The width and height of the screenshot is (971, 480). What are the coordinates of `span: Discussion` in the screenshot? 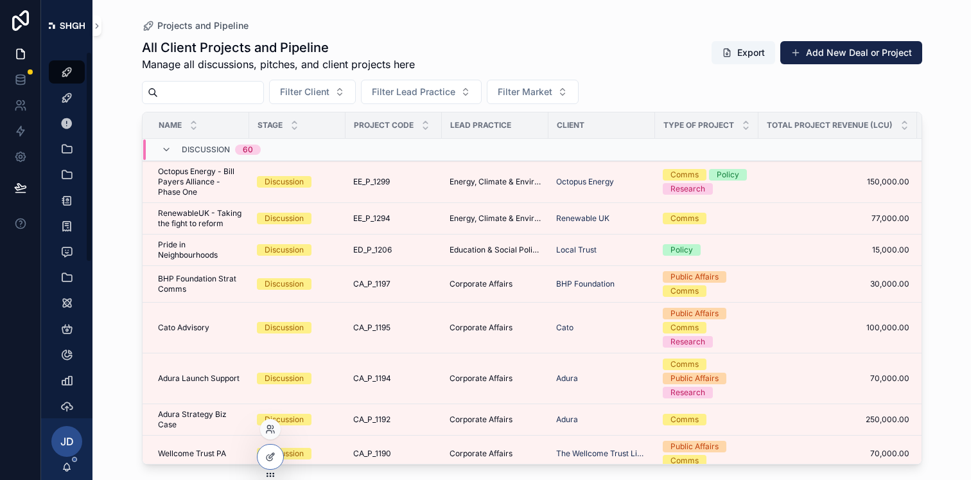 It's located at (206, 150).